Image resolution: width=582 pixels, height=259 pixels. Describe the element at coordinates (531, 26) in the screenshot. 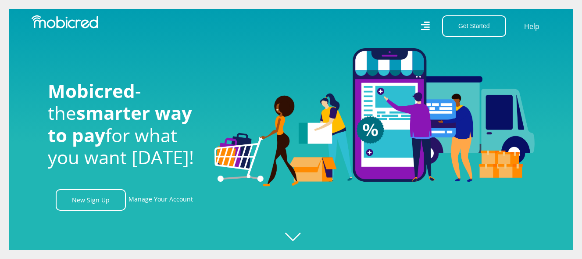

I see `a: Help` at that location.